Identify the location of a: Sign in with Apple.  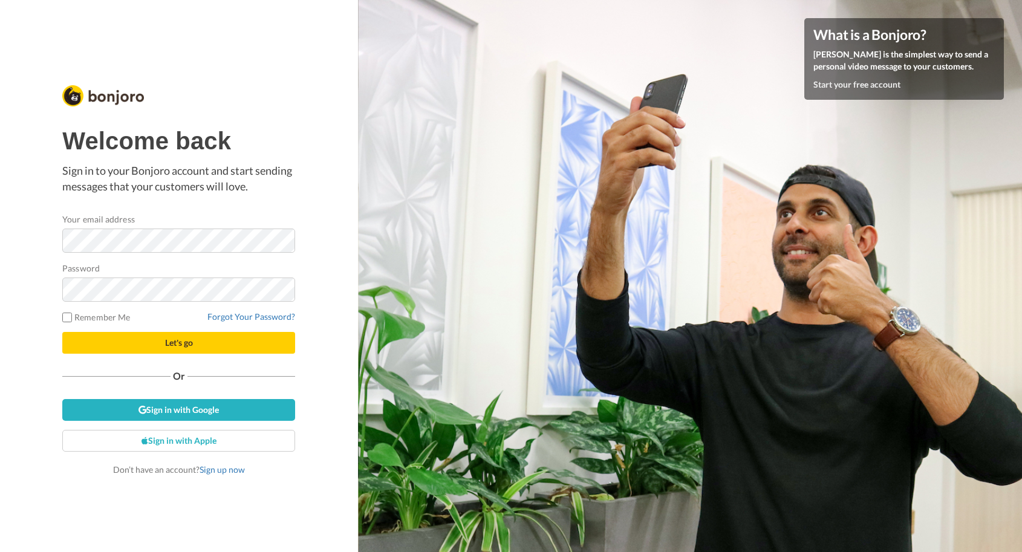
(178, 441).